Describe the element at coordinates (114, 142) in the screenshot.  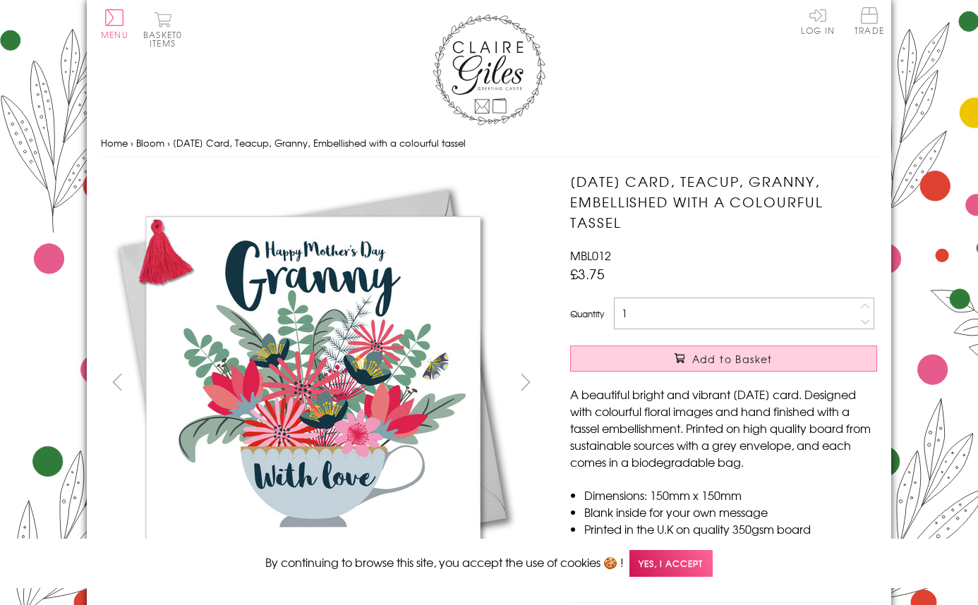
I see `a: Home` at that location.